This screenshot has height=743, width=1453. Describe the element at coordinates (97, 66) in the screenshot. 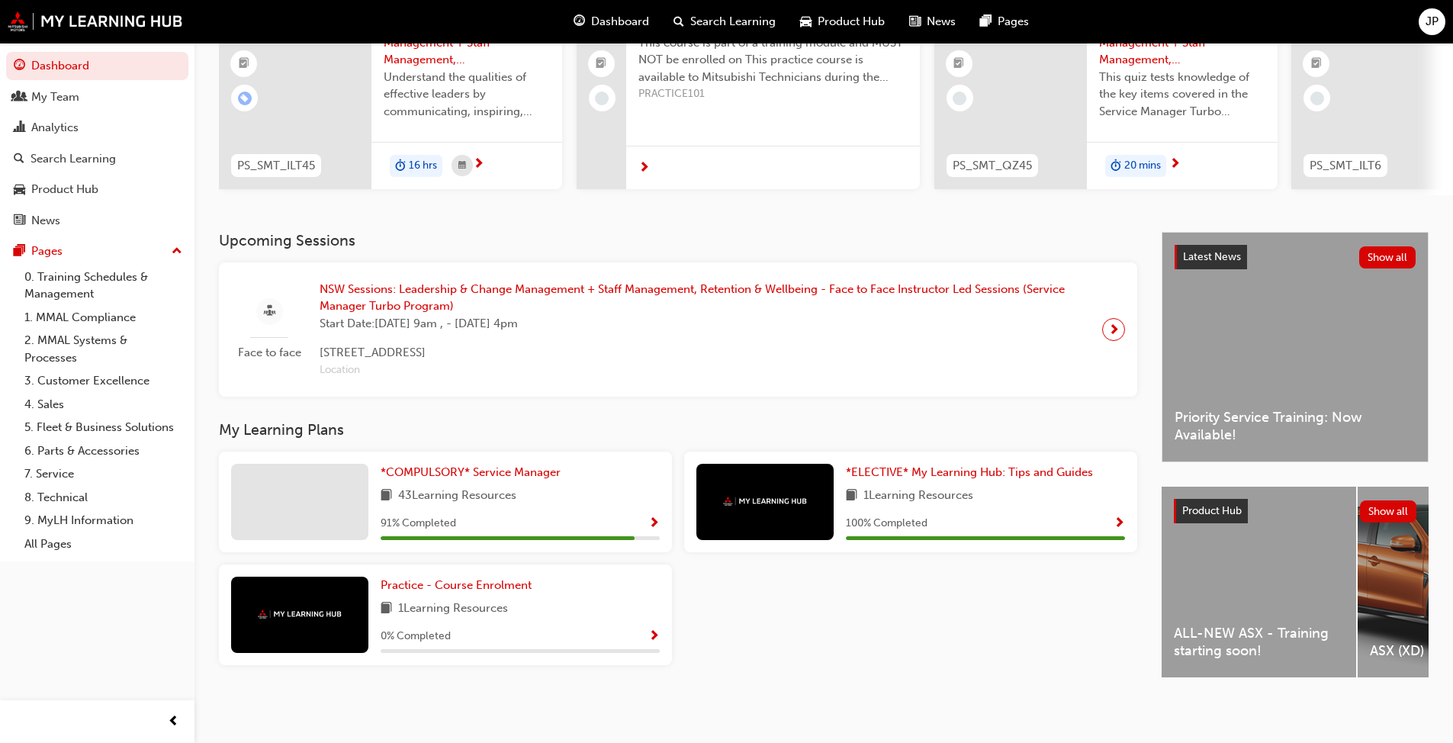

I see `a: Dashboard` at that location.